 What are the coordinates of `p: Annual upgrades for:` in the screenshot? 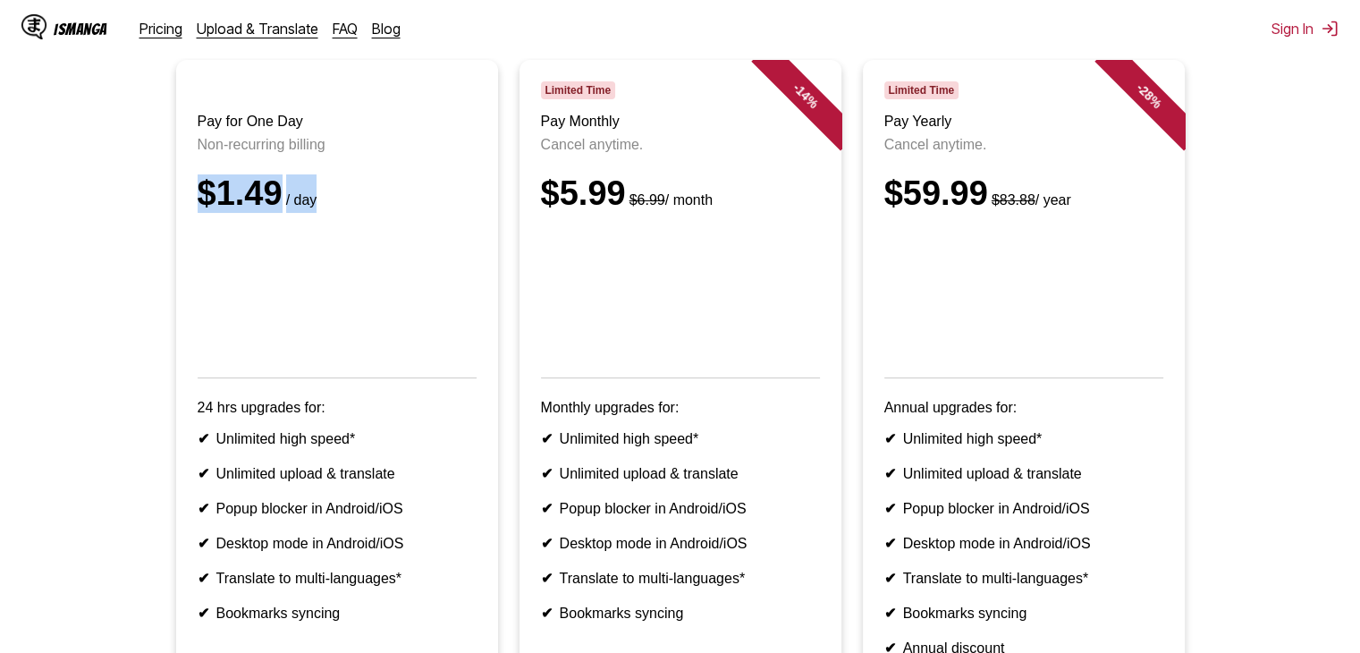 It's located at (1024, 408).